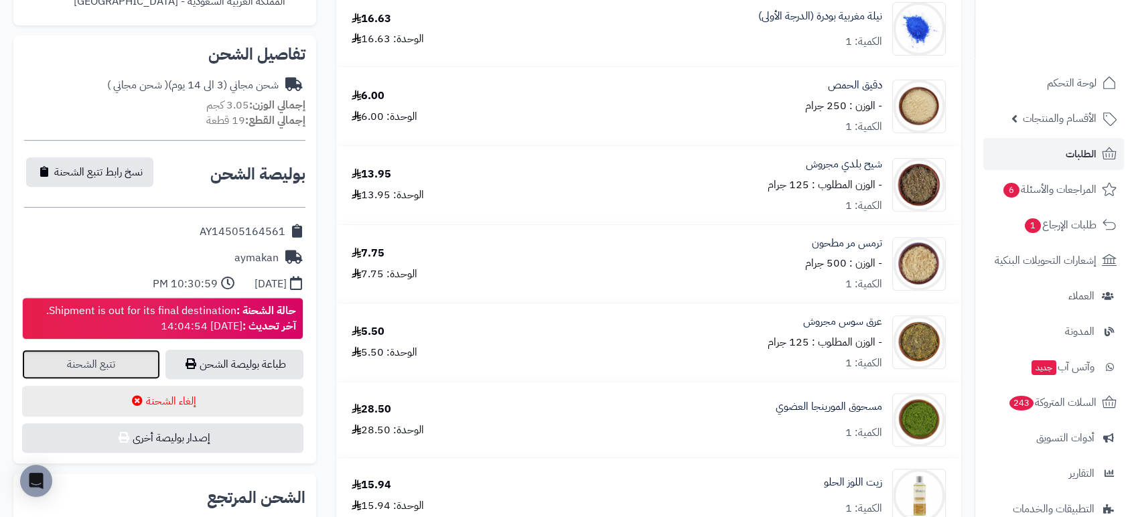 This screenshot has height=517, width=1132. Describe the element at coordinates (1059, 225) in the screenshot. I see `span: طلبات الإرجاع` at that location.